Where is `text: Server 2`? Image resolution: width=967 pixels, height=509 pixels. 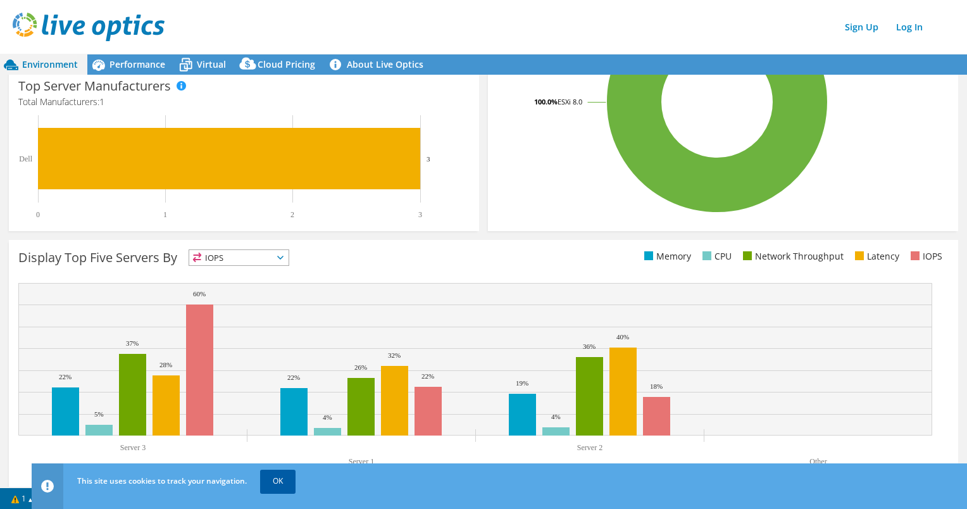 text: Server 2 is located at coordinates (590, 448).